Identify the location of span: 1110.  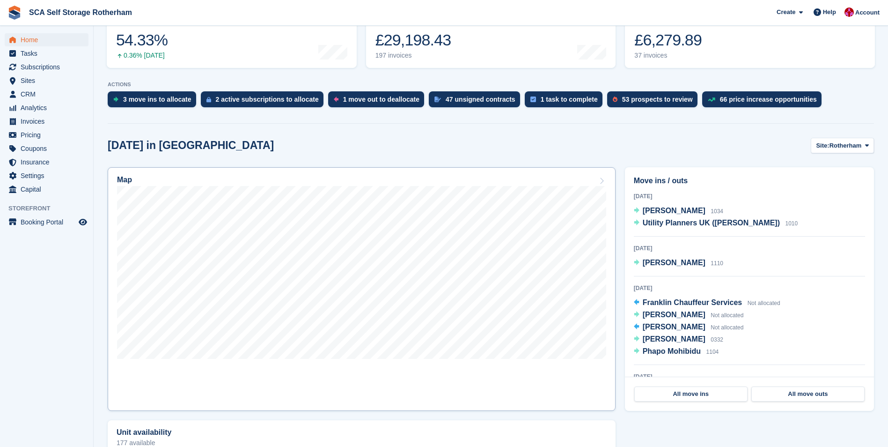
(717, 263).